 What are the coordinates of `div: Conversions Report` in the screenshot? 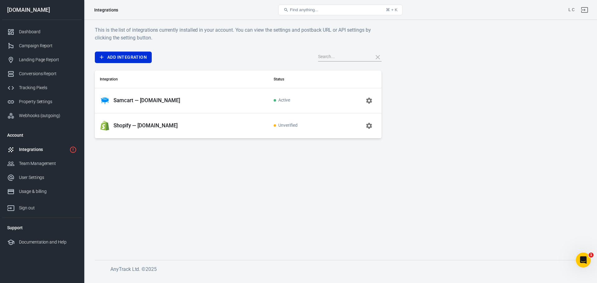 It's located at (48, 74).